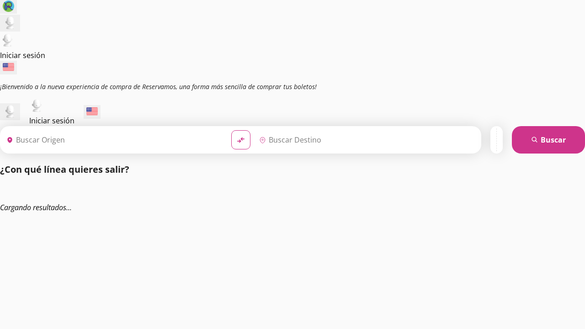  What do you see at coordinates (113, 140) in the screenshot?
I see `input: Buscar Origen` at bounding box center [113, 140].